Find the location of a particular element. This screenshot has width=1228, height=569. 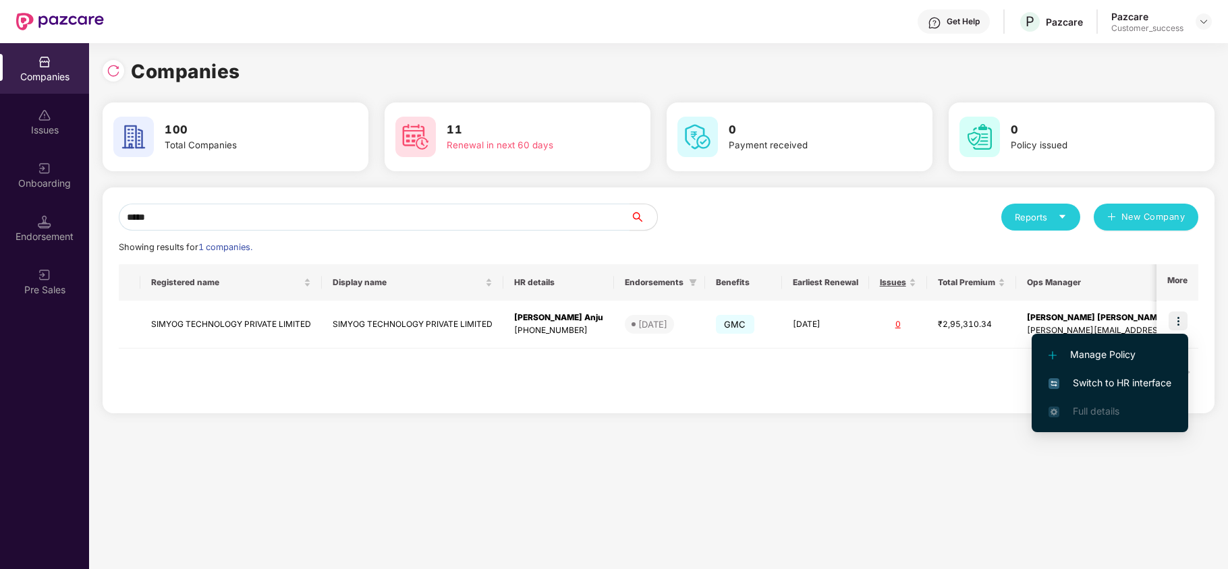

img: svg+xml;base64,PHN2ZyB4bWxucz0iaHR0cDovL3d3dy53My5vcmcvMjAwMC9zdmciIHdpZHRoPSIxNiIgaGVpZ2h0PSIxNi... is located at coordinates (1054, 384).